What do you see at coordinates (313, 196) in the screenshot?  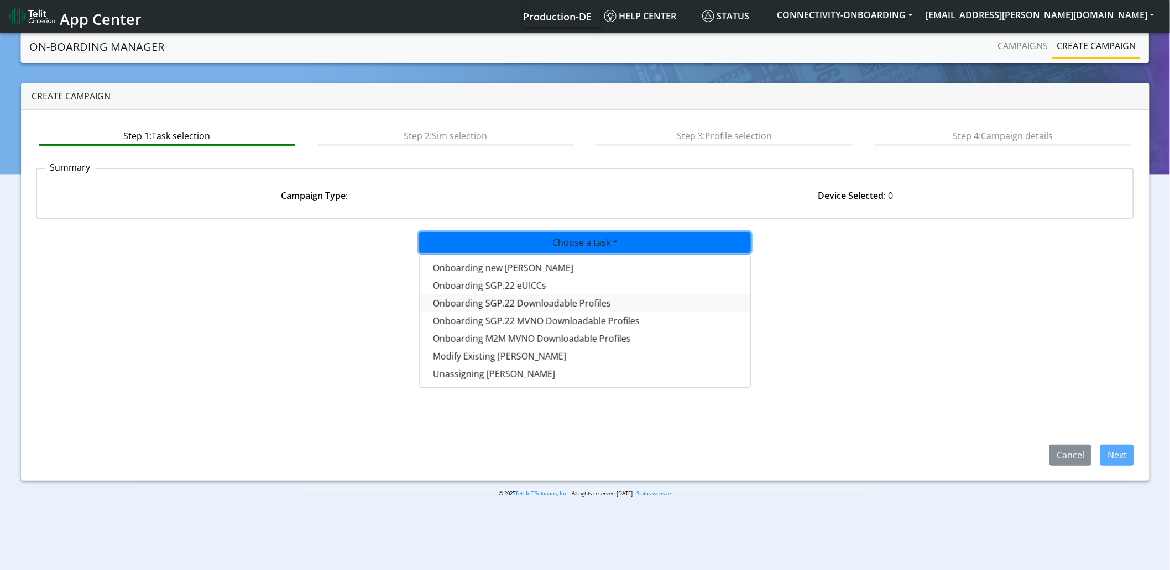 I see `strong: Campaign Type` at bounding box center [313, 196].